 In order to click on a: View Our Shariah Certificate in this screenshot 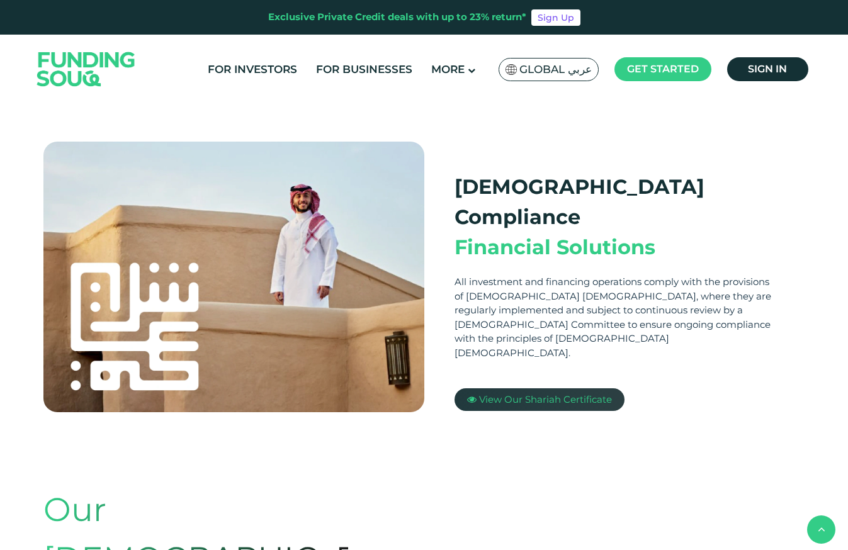, I will do `click(540, 400)`.